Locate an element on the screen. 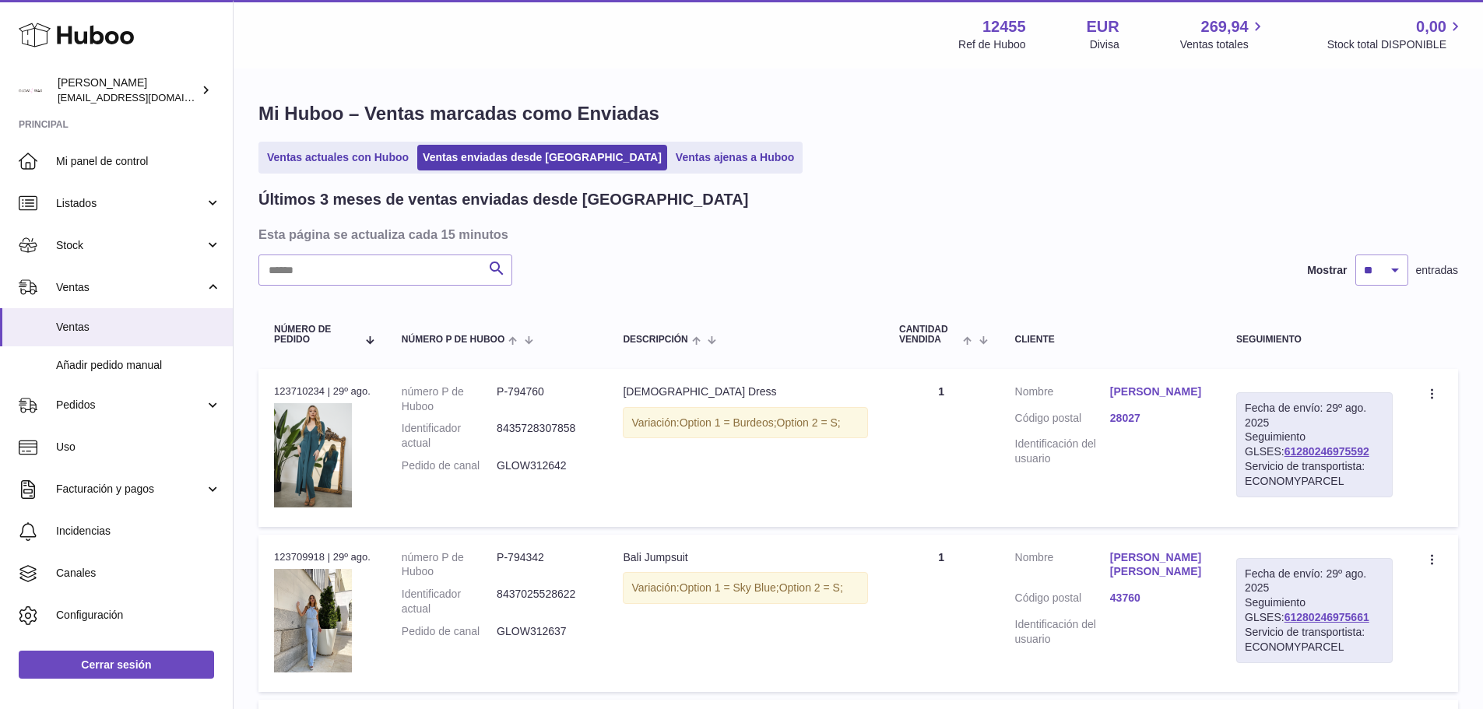  span: Facturación y pagos is located at coordinates (130, 489).